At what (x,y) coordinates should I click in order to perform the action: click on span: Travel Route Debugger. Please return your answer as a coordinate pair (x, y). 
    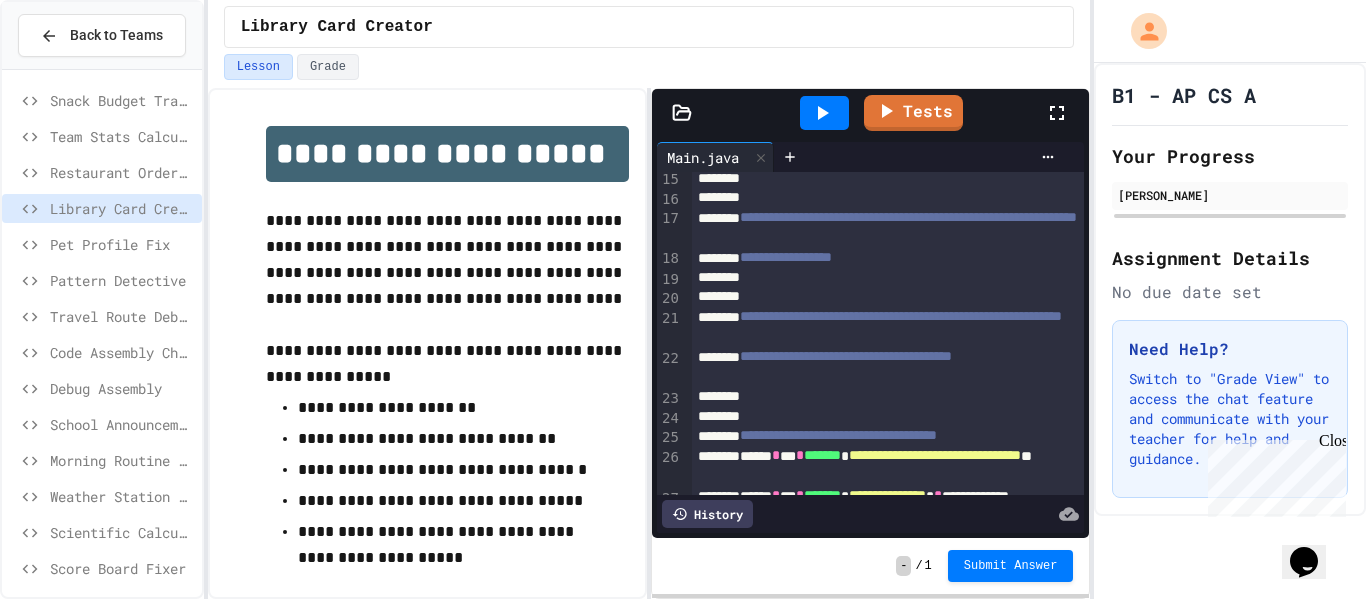
    Looking at the image, I should click on (122, 316).